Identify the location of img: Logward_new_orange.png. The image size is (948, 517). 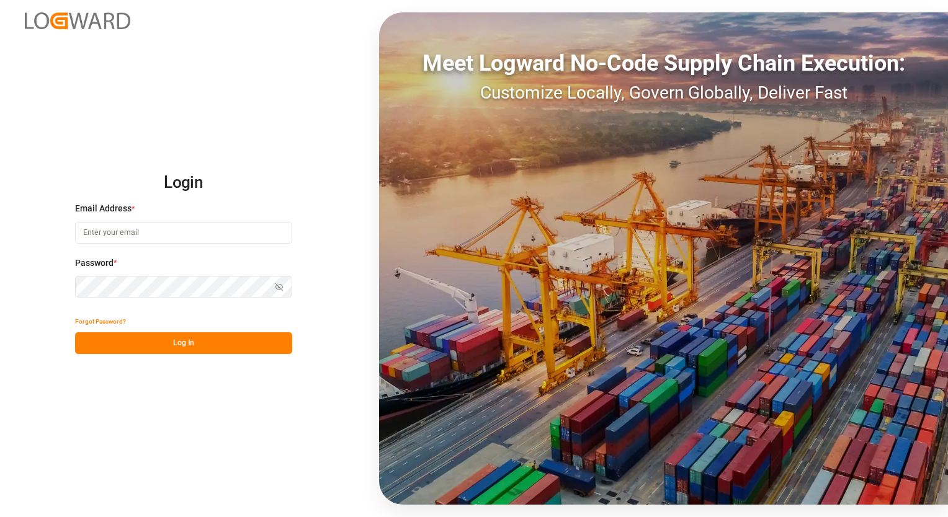
(78, 20).